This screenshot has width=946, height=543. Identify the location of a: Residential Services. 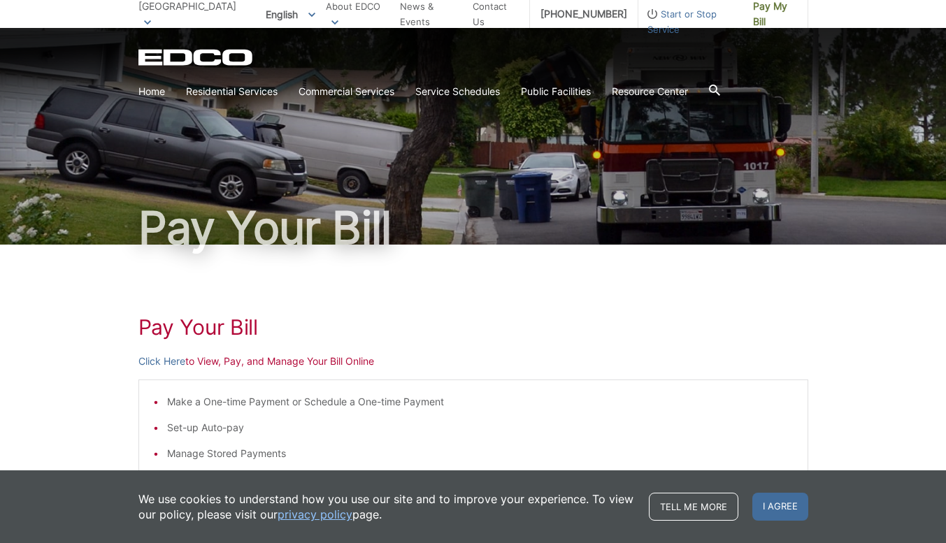
(231, 92).